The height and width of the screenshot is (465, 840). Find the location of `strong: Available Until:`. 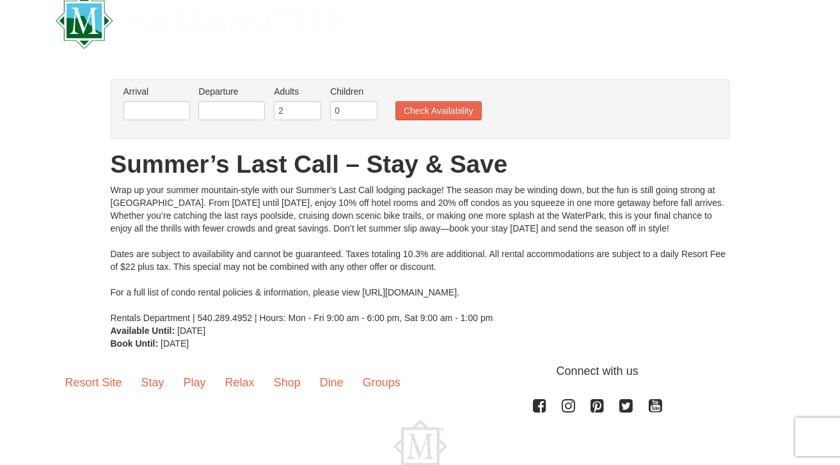

strong: Available Until: is located at coordinates (143, 331).